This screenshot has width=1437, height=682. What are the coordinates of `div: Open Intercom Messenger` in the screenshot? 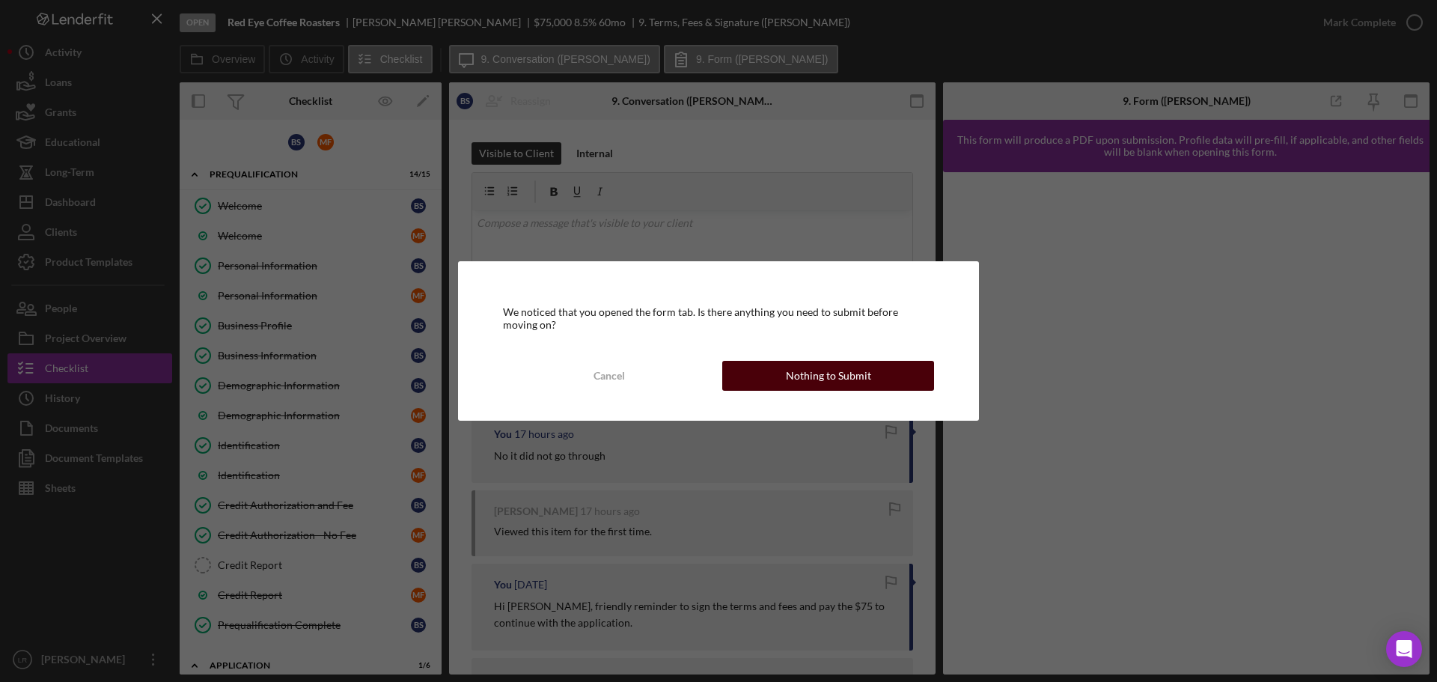 It's located at (1405, 649).